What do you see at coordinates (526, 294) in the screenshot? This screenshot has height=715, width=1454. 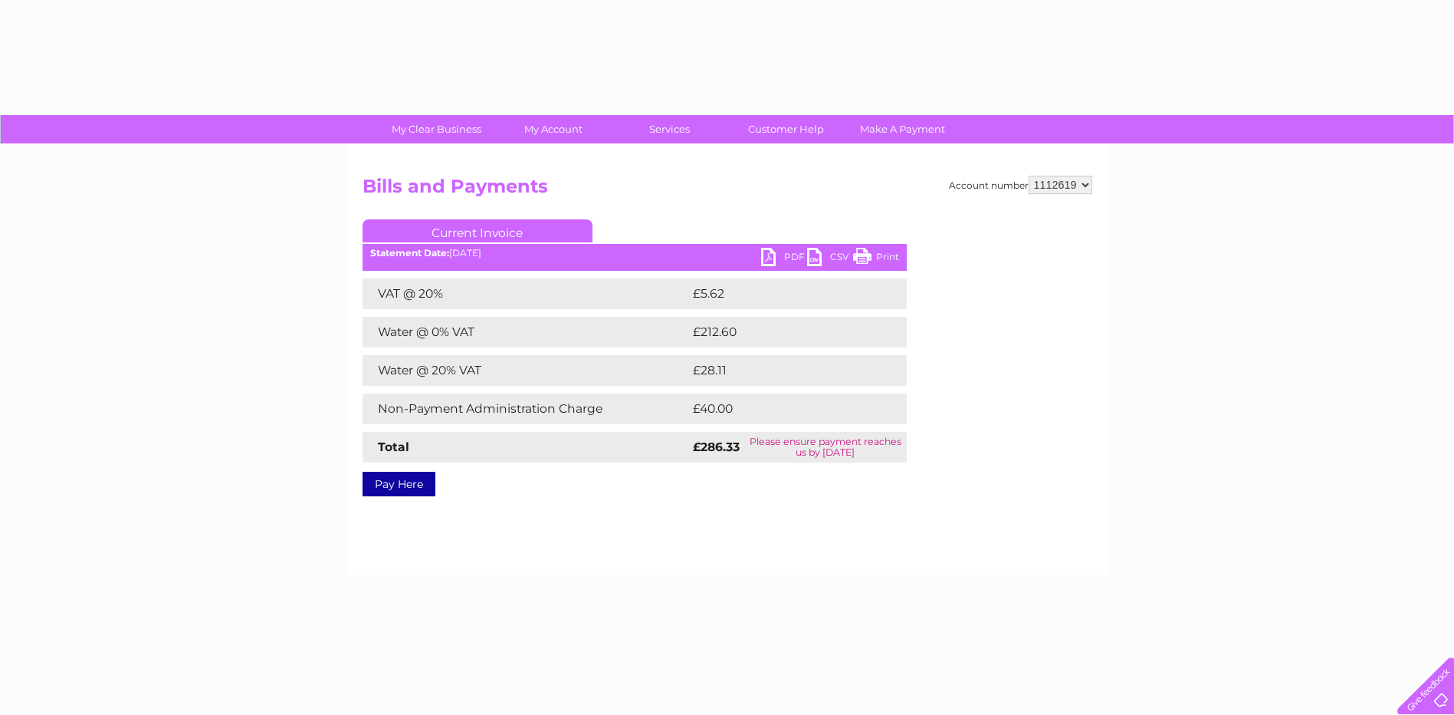 I see `td: VAT @ 20%` at bounding box center [526, 294].